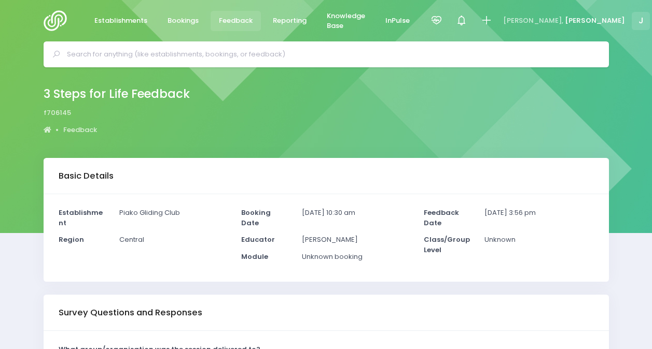  What do you see at coordinates (640, 21) in the screenshot?
I see `span: J` at bounding box center [640, 21].